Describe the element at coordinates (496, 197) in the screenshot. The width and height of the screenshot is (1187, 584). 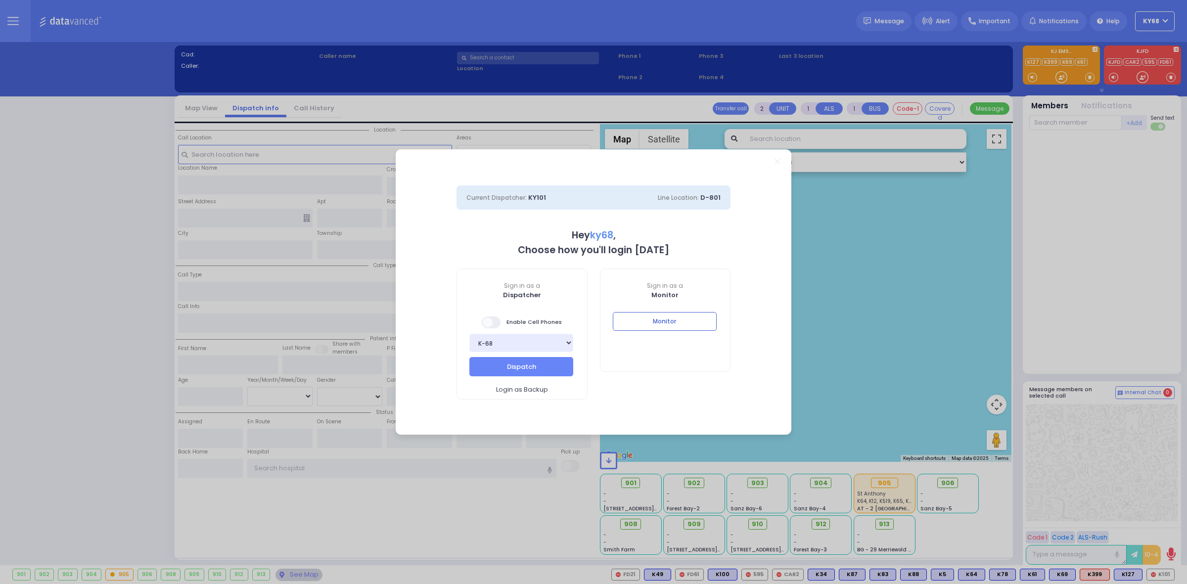
I see `span: Current Dispatcher:` at that location.